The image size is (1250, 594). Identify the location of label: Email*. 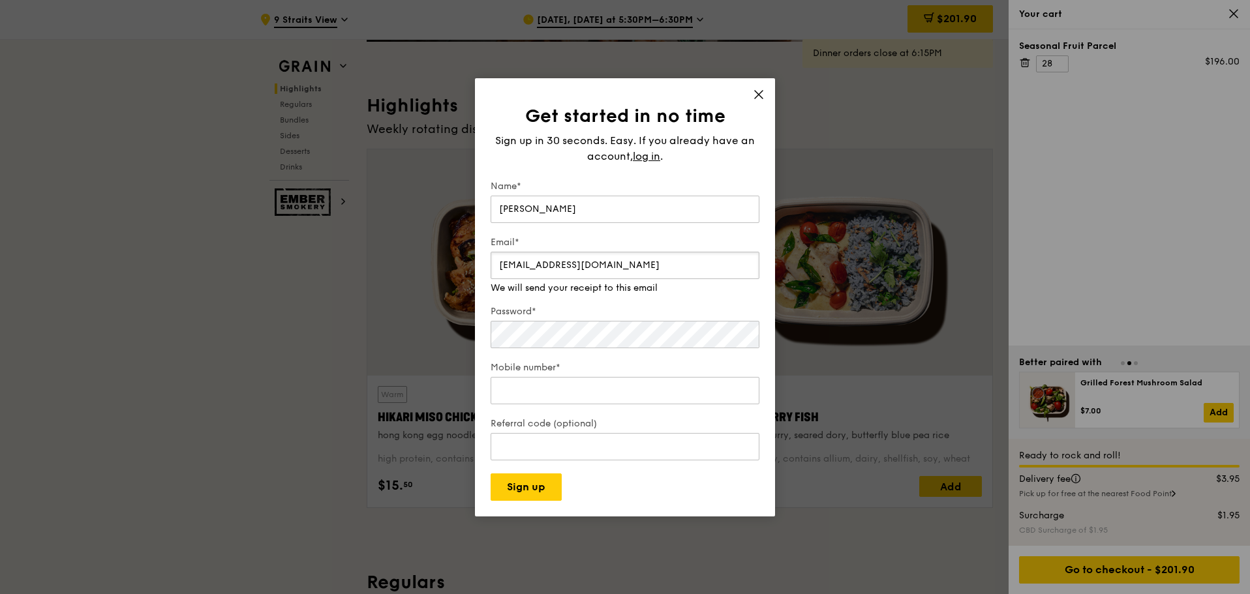
(625, 243).